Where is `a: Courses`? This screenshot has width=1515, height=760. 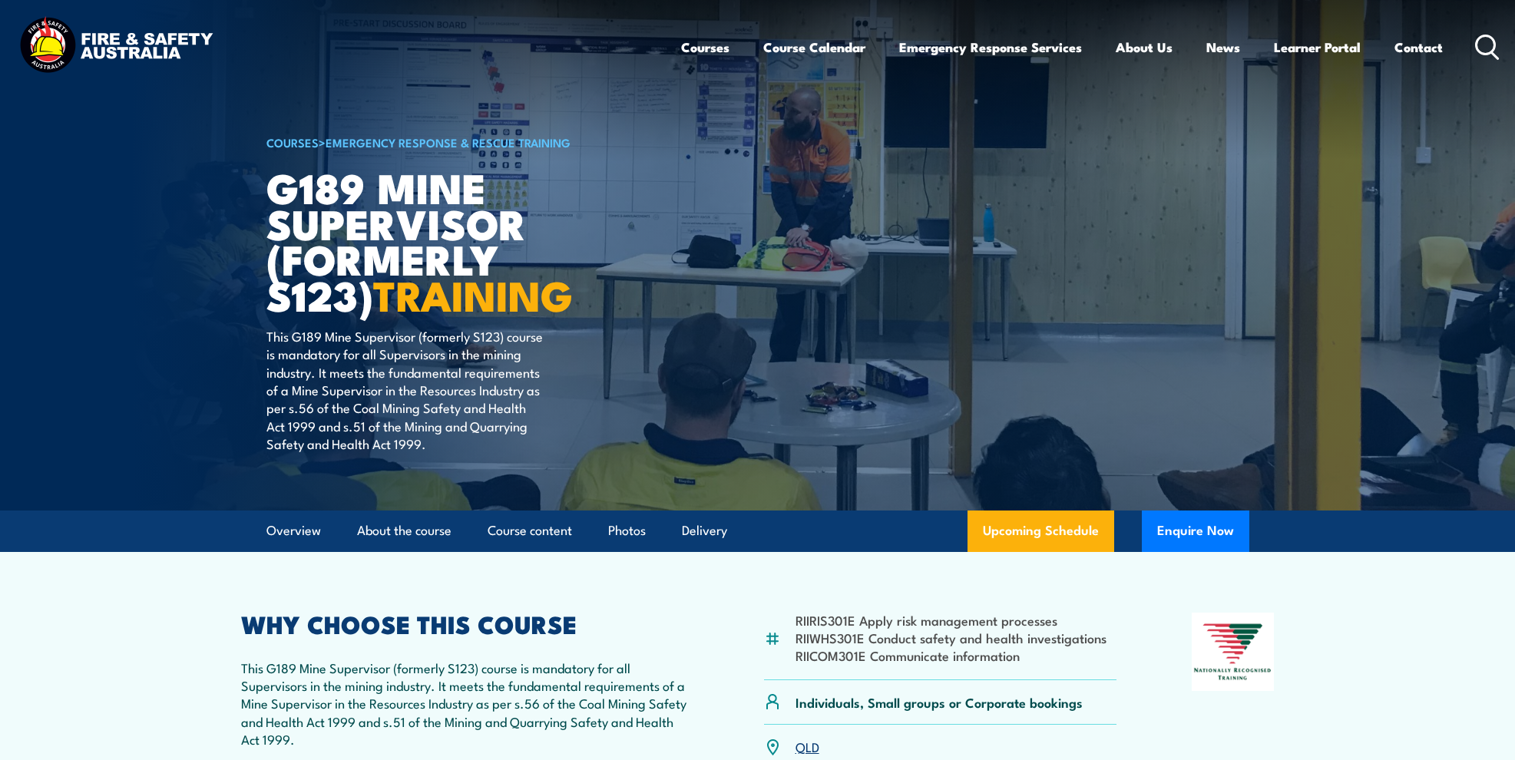
a: Courses is located at coordinates (705, 47).